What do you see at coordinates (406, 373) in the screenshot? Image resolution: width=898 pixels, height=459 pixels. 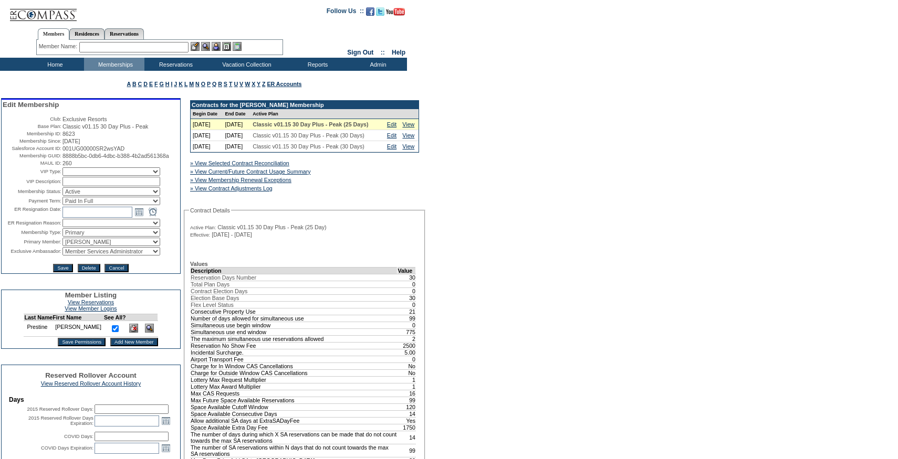 I see `td: No` at bounding box center [406, 373].